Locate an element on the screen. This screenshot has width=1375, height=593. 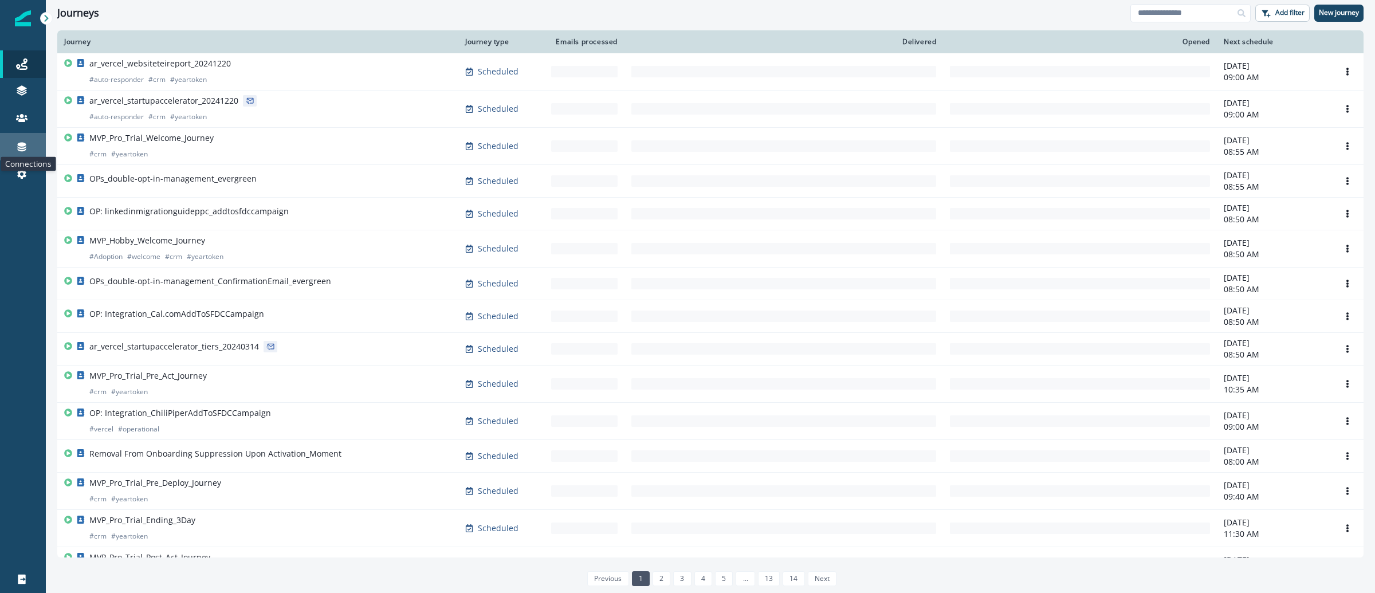
a: Page 14 is located at coordinates (794, 579).